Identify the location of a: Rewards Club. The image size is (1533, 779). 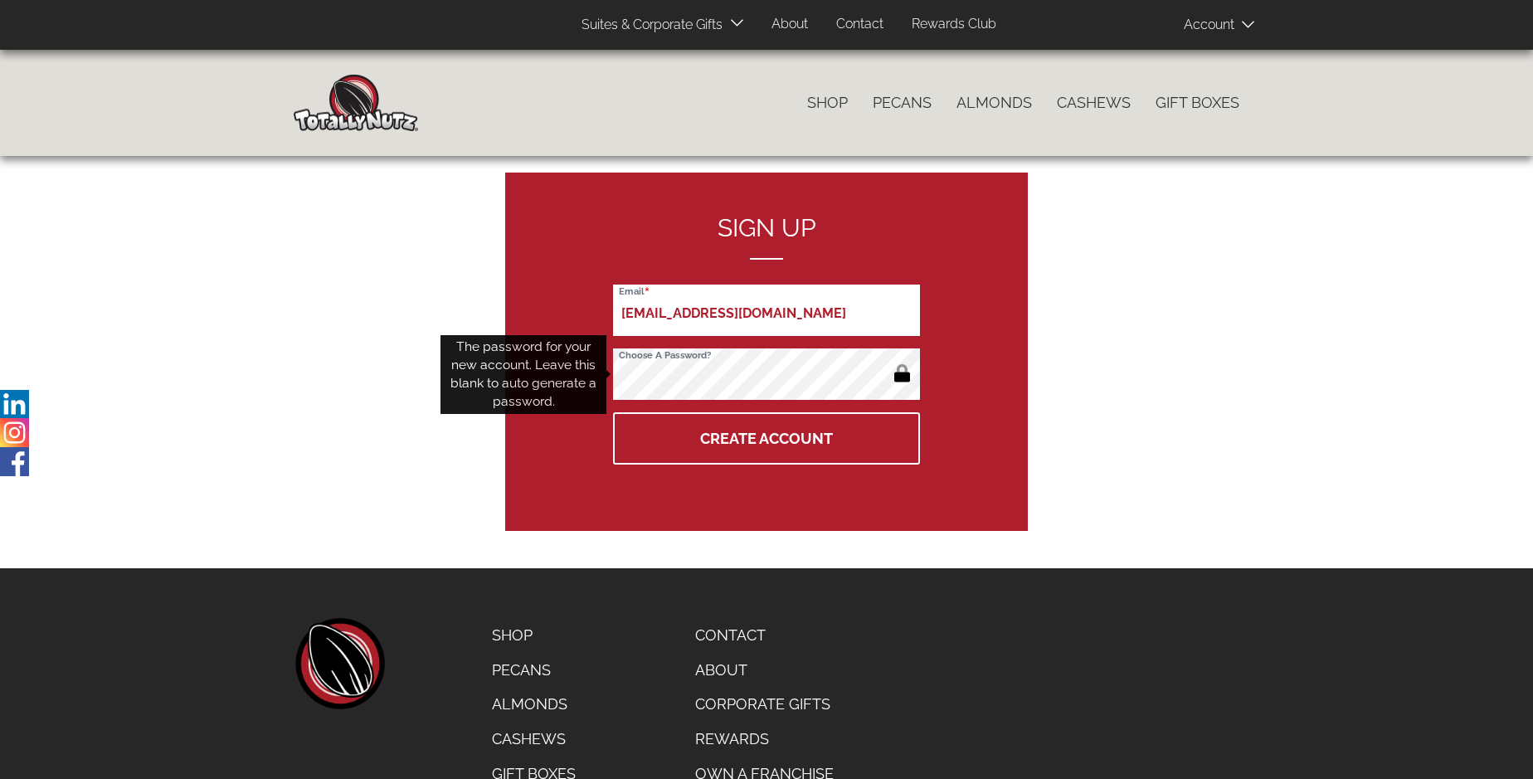
(954, 24).